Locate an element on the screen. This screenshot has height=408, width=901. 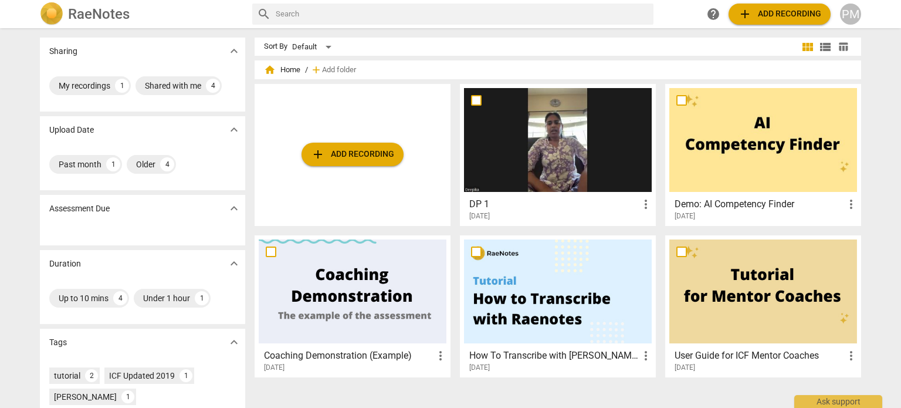
p: Upload Date is located at coordinates (72, 130).